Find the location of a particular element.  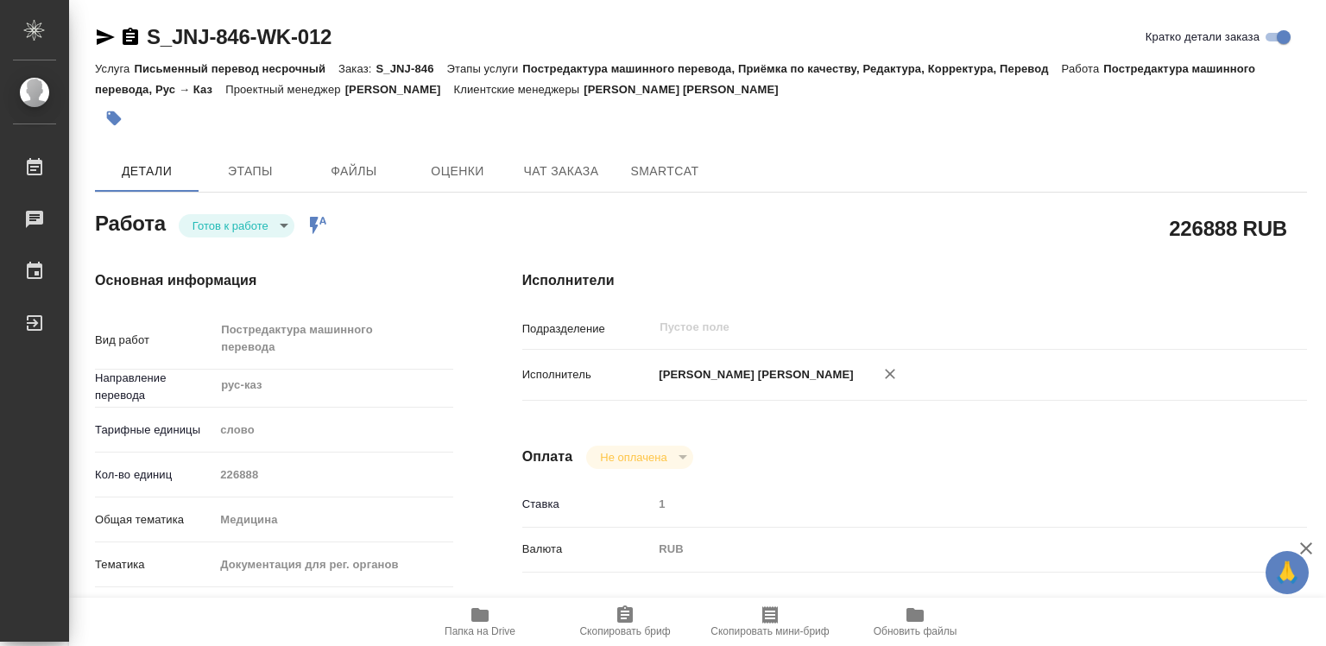

a: S_JNJ-846-WK-012 is located at coordinates (239, 36).